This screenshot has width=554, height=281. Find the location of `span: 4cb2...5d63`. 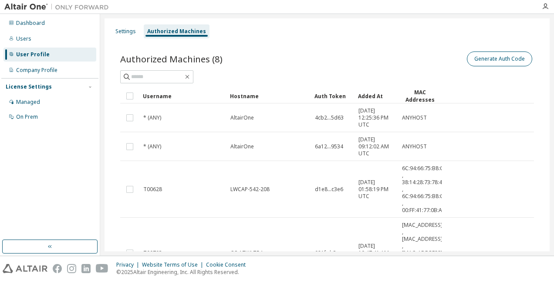

span: 4cb2...5d63 is located at coordinates (330, 118).